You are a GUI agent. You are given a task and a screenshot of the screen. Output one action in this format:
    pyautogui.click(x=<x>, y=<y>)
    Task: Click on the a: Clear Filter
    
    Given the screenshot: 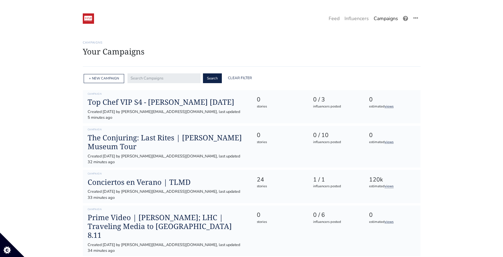 What is the action you would take?
    pyautogui.click(x=240, y=78)
    